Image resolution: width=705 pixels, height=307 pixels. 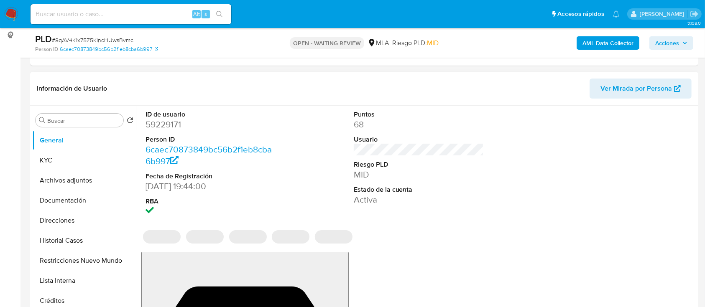 What do you see at coordinates (419, 165) in the screenshot?
I see `dt: Riesgo PLD` at bounding box center [419, 165].